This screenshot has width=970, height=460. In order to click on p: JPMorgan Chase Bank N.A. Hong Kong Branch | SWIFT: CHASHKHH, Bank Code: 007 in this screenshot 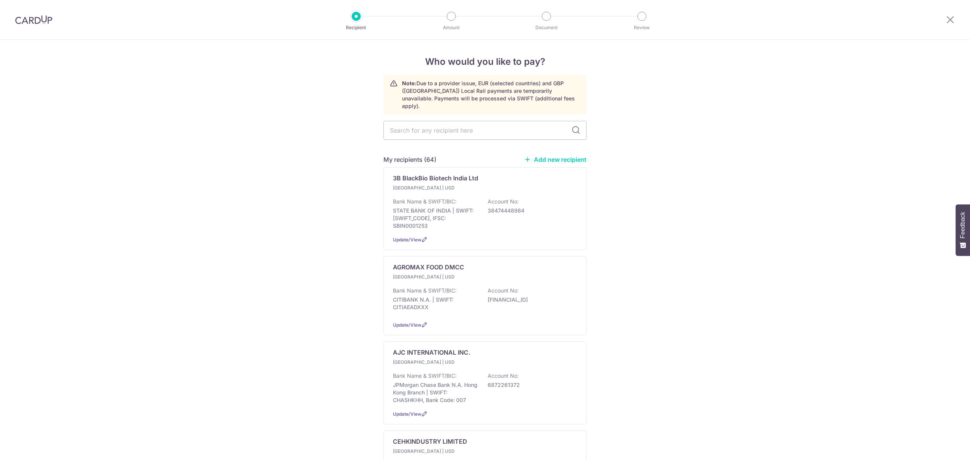, I will do `click(435, 393)`.